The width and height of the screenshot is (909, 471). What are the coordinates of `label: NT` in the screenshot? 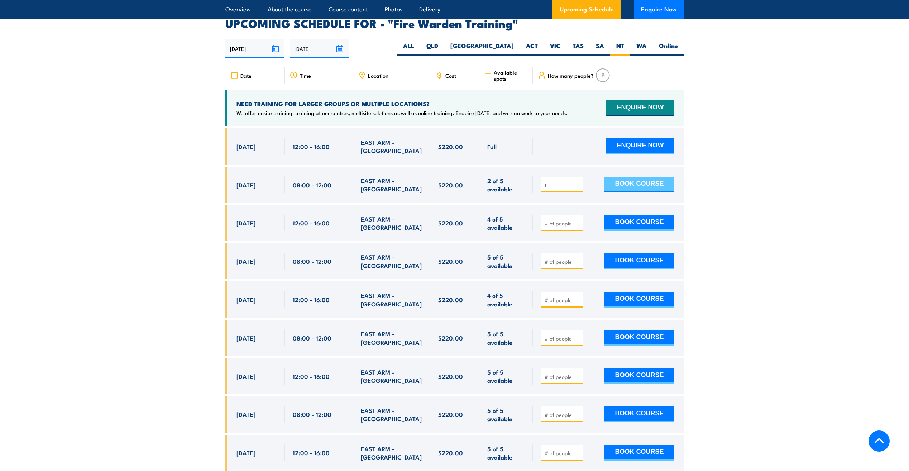 It's located at (620, 48).